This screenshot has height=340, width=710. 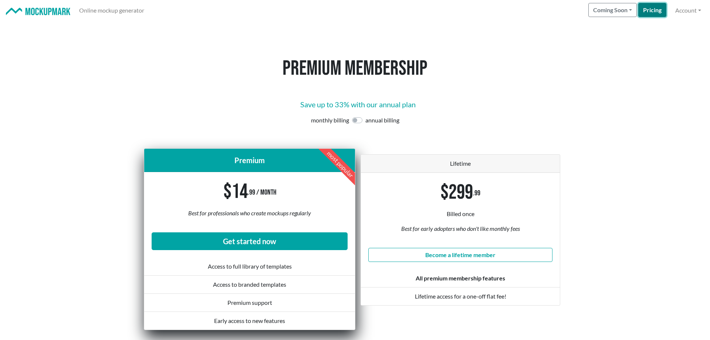 What do you see at coordinates (340, 164) in the screenshot?
I see `div: most popular` at bounding box center [340, 164].